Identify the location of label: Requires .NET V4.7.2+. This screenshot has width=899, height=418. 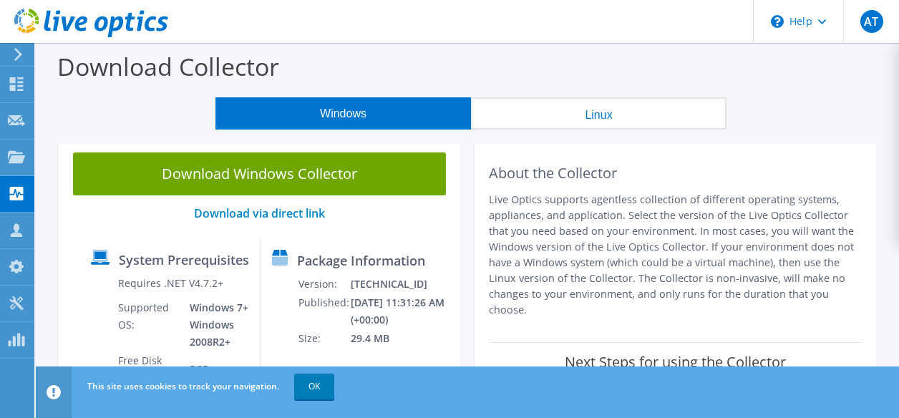
(170, 284).